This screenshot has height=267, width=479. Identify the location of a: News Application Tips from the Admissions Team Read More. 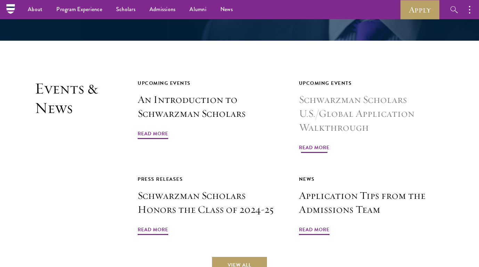
(372, 206).